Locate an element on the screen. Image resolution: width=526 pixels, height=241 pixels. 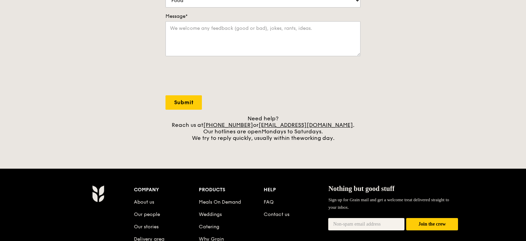
button: Join the crew is located at coordinates (432, 224).